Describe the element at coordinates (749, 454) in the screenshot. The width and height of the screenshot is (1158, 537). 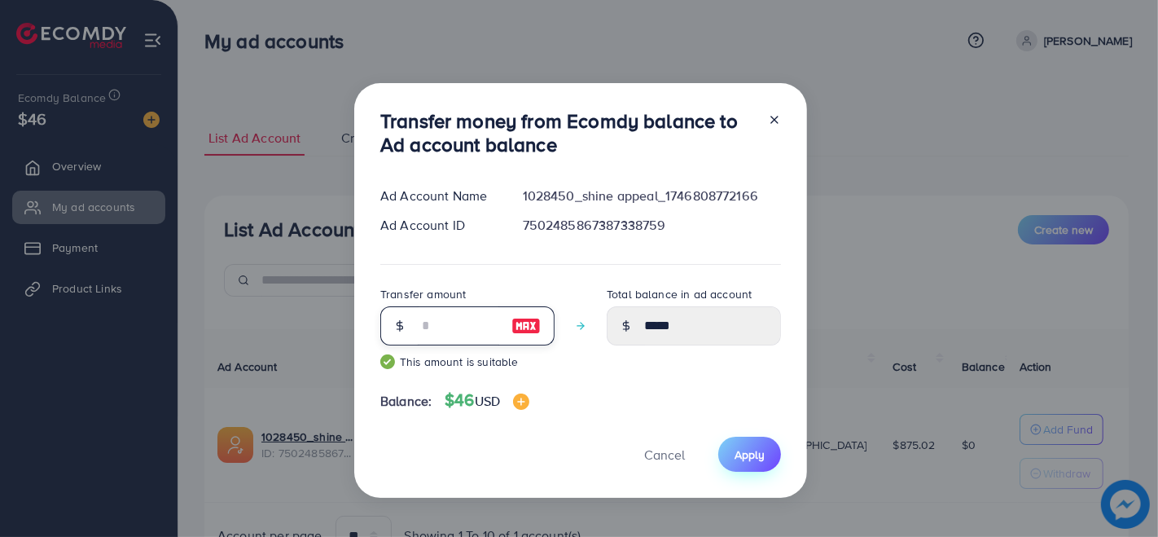
I see `span: Apply` at that location.